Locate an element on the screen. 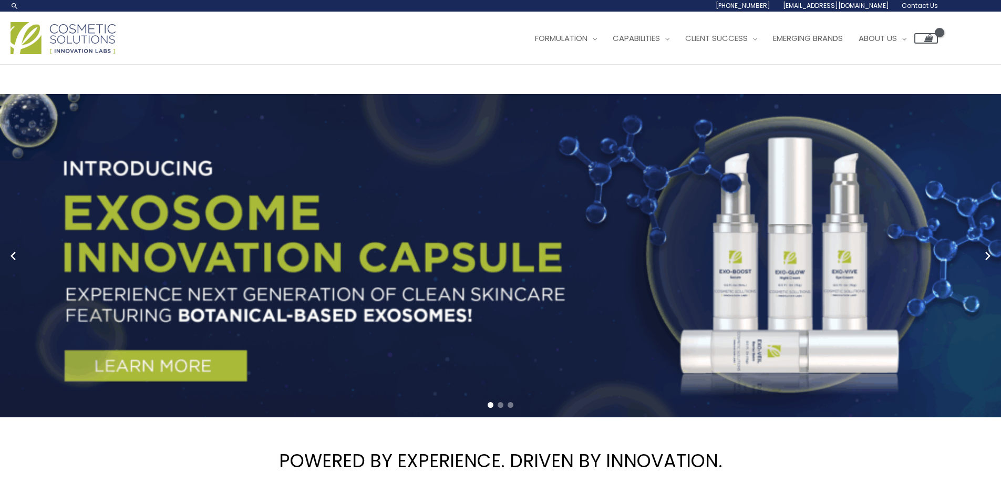  span: Capabilities is located at coordinates (637, 38).